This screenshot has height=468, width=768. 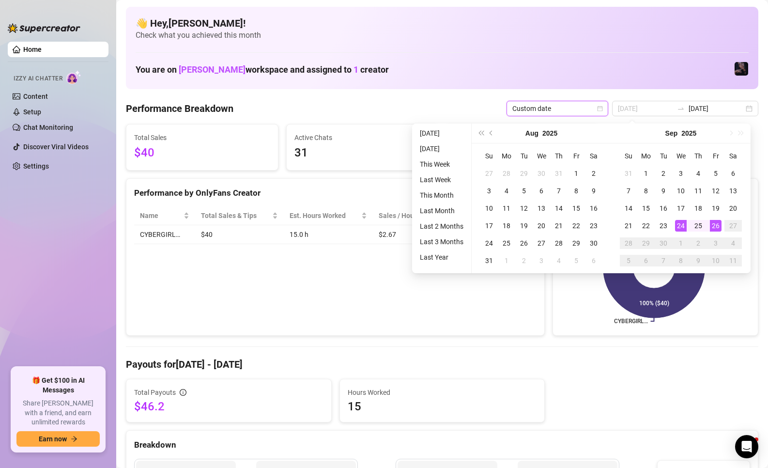 What do you see at coordinates (492, 133) in the screenshot?
I see `button: Previous month (PageUp)` at bounding box center [492, 133].